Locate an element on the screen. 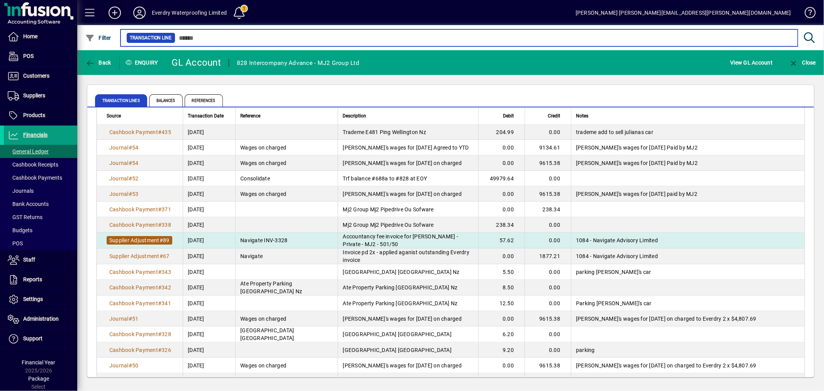 The width and height of the screenshot is (824, 391). span: Home is located at coordinates (30, 36).